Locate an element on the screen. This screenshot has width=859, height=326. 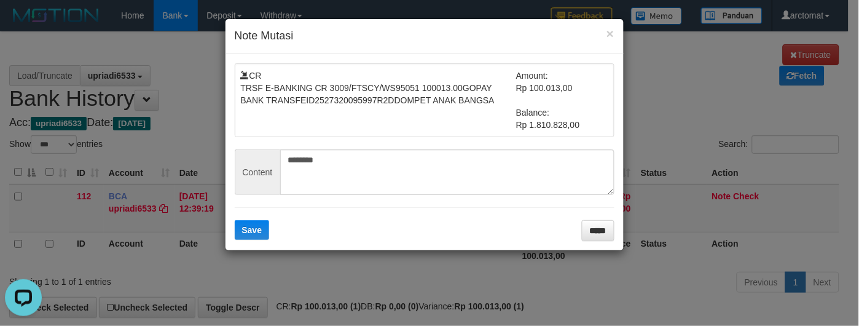
span: Save is located at coordinates (252, 230).